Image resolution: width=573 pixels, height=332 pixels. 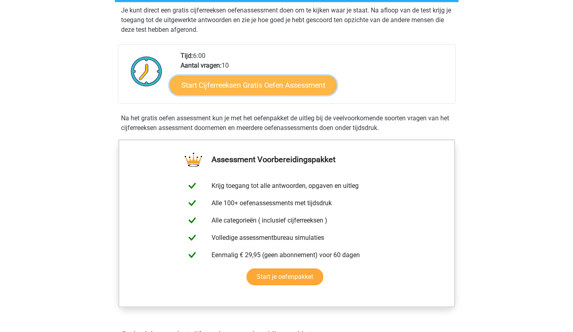 What do you see at coordinates (146, 71) in the screenshot?
I see `img: Klok` at bounding box center [146, 71].